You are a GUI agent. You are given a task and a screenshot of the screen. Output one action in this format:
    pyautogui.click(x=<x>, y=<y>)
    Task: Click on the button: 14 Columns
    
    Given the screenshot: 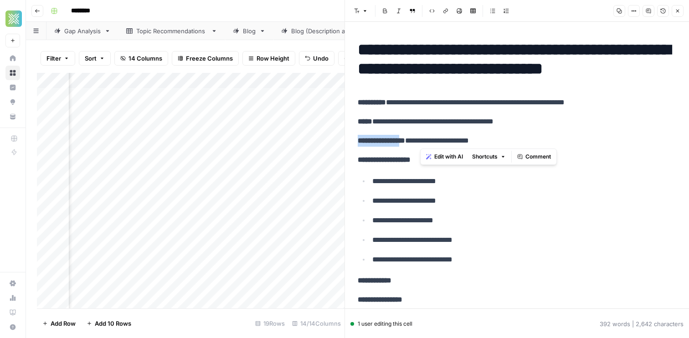 What is the action you would take?
    pyautogui.click(x=141, y=58)
    